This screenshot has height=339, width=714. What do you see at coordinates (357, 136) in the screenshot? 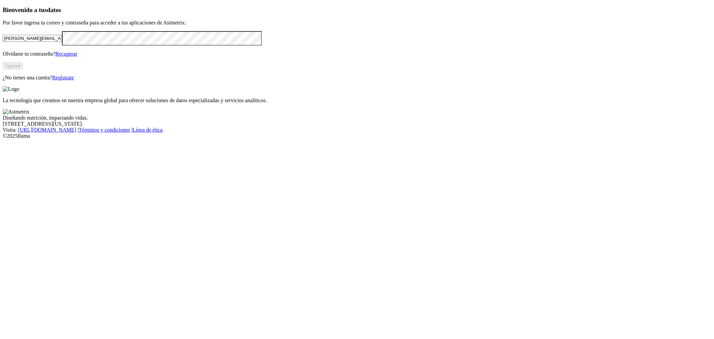
I see `div: © 2025 Iluma` at bounding box center [357, 136].